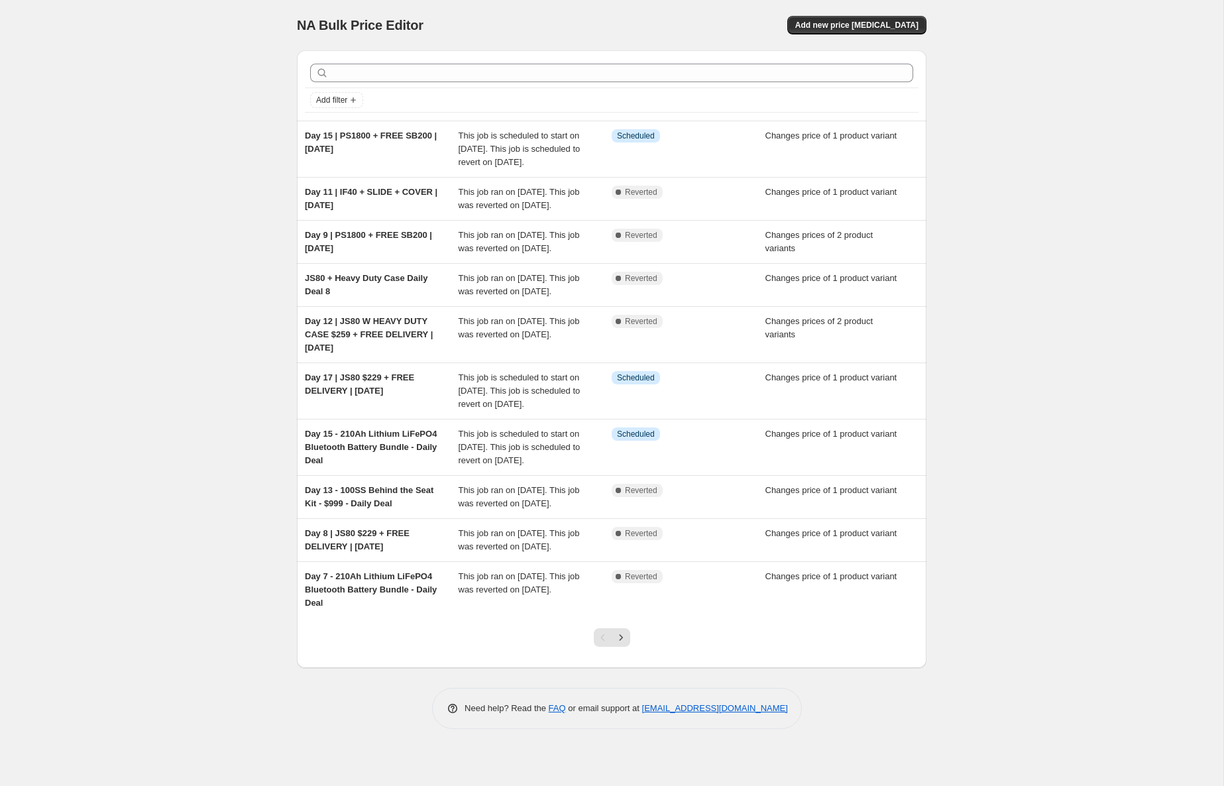 This screenshot has height=786, width=1224. What do you see at coordinates (612, 638) in the screenshot?
I see `nav: Pagination` at bounding box center [612, 638].